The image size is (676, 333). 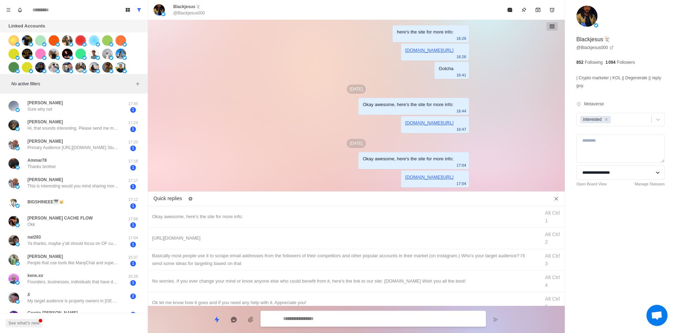 I want to click on span: 2, so click(x=133, y=296).